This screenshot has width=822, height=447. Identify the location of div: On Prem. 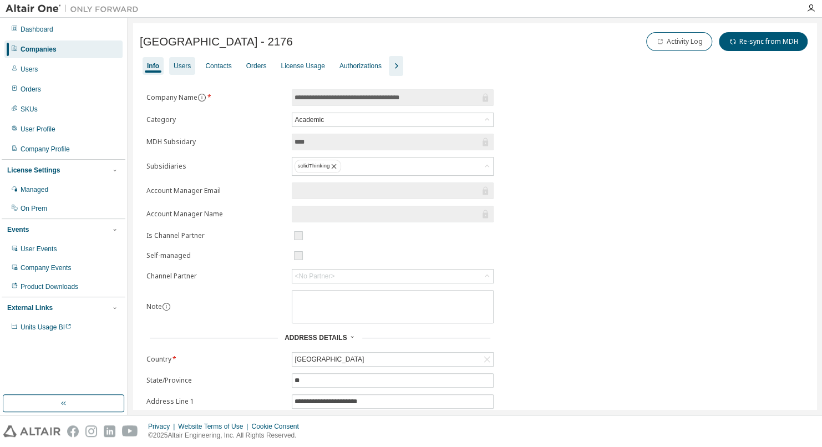
(34, 208).